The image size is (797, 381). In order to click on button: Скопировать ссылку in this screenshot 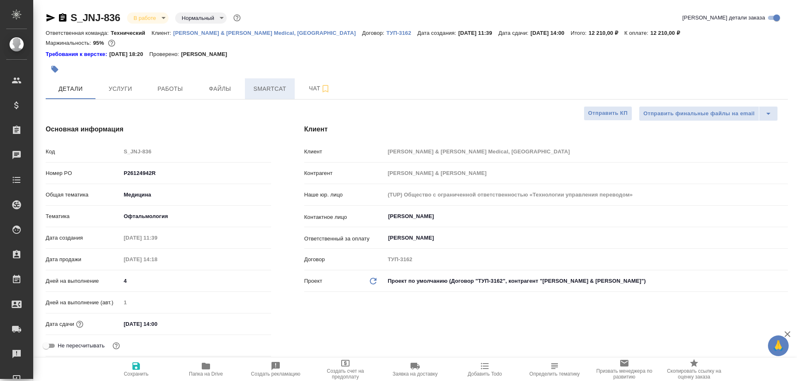, I will do `click(63, 18)`.